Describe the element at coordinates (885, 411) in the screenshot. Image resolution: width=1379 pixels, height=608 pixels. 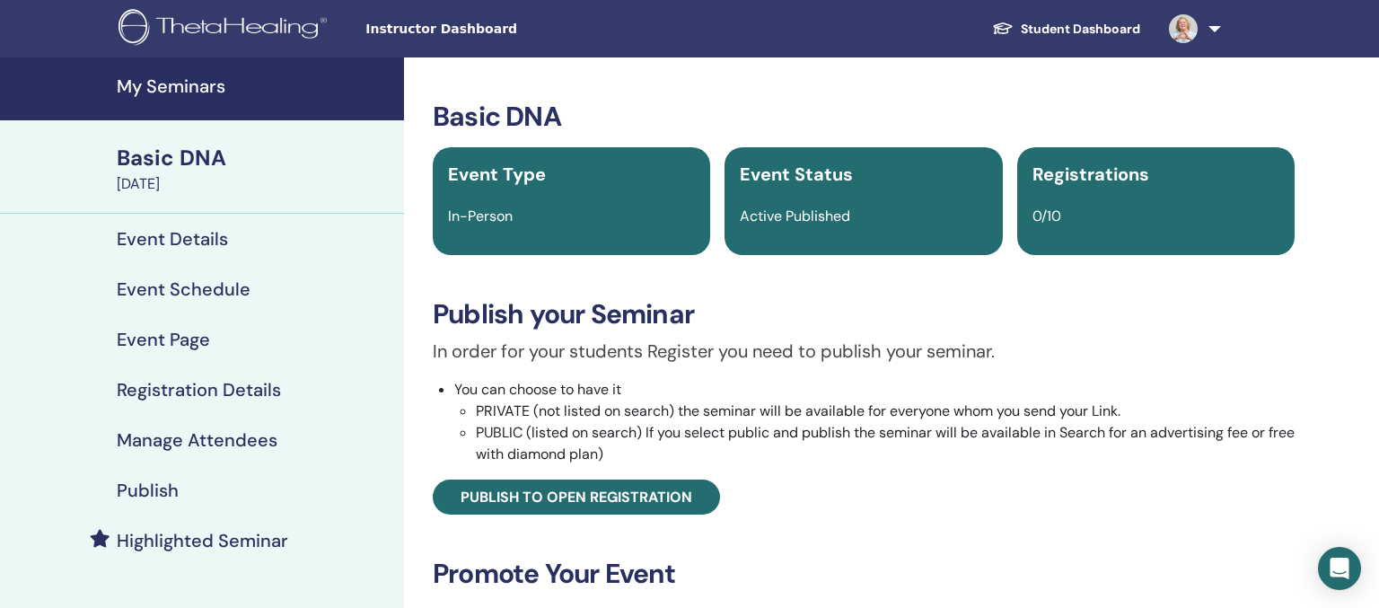
I see `li: PRIVATE (not listed on search) the seminar will be available for everyone whom you send your Link.` at that location.